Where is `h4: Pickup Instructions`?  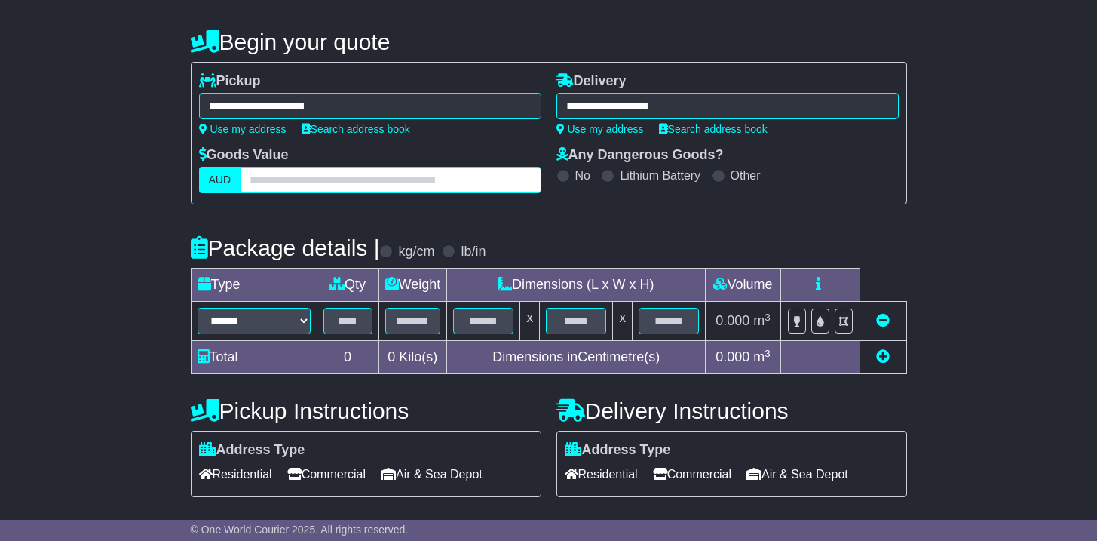 h4: Pickup Instructions is located at coordinates (366, 410).